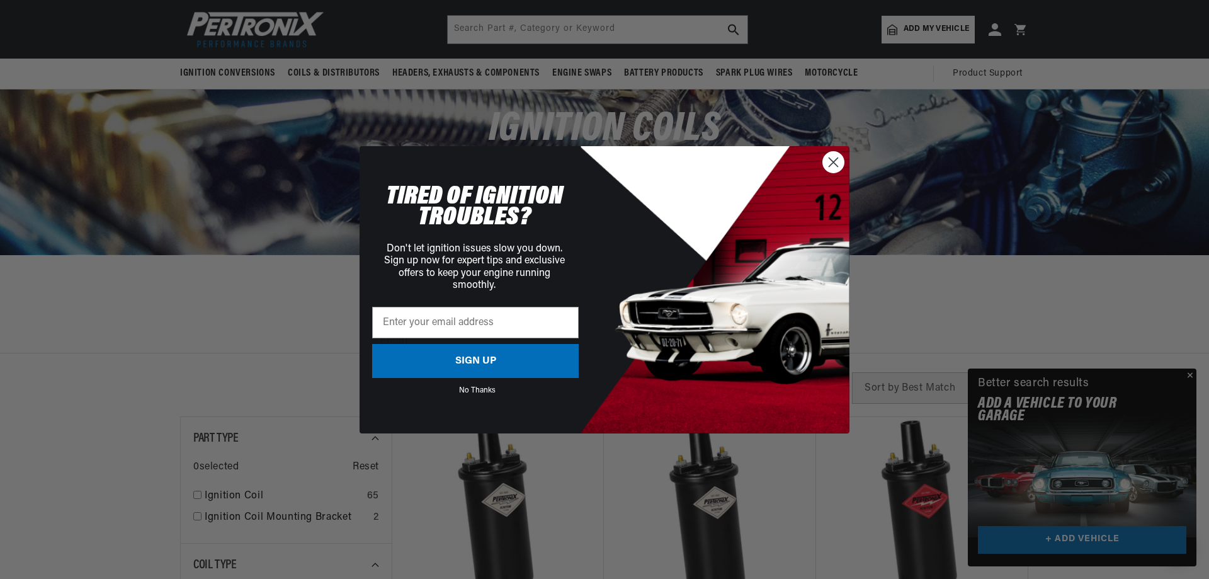  Describe the element at coordinates (475, 361) in the screenshot. I see `button: SIGN UP` at that location.